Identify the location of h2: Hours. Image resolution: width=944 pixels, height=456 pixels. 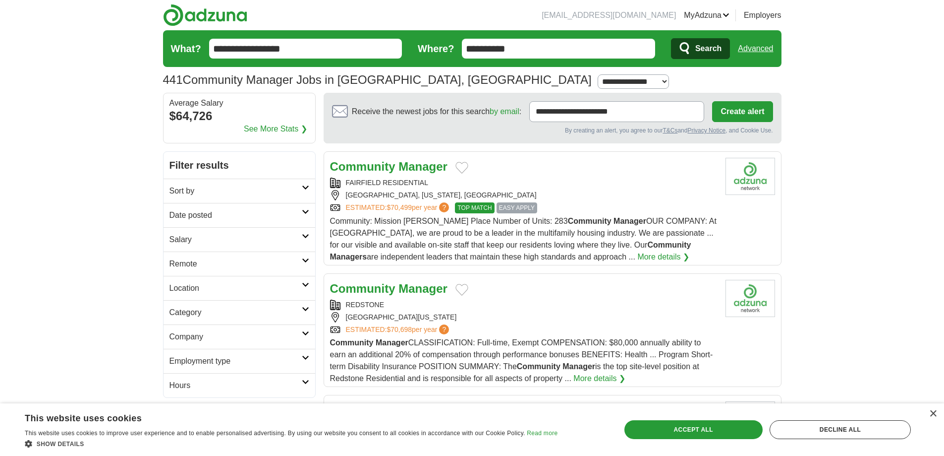
(235, 385).